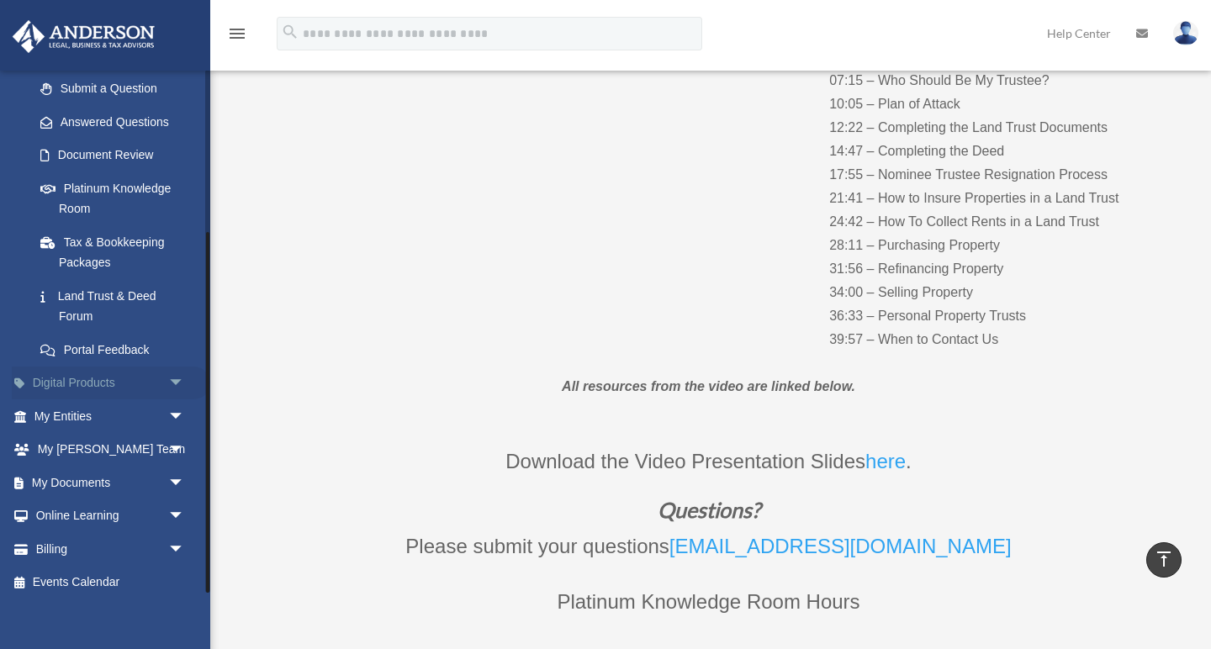 Image resolution: width=1211 pixels, height=649 pixels. What do you see at coordinates (117, 252) in the screenshot?
I see `a: Tax & Bookkeeping Packages` at bounding box center [117, 252].